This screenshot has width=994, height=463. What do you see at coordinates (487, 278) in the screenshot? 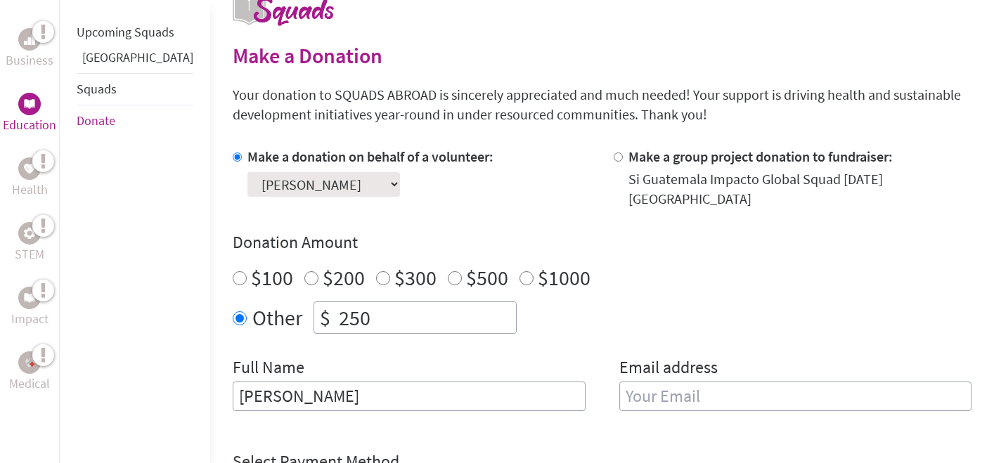
I see `label: $500` at bounding box center [487, 278].